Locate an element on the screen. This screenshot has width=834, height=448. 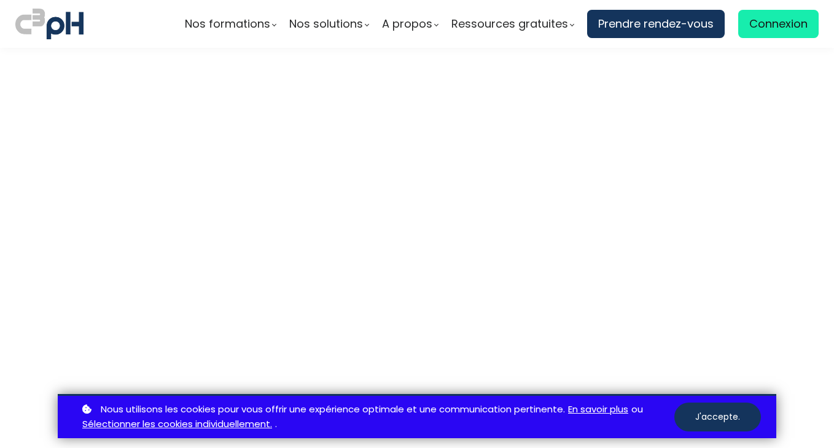
span: A propos is located at coordinates (407, 24).